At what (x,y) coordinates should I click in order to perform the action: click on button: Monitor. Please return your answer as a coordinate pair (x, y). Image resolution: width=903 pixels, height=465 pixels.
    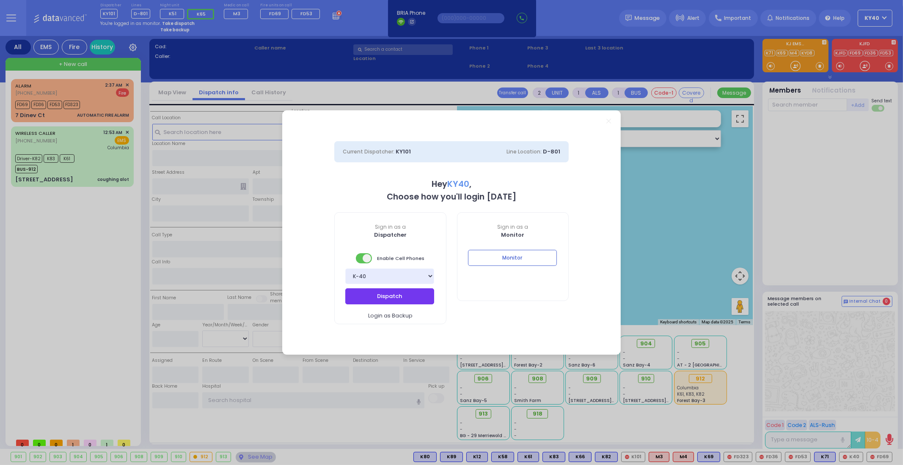
    Looking at the image, I should click on (512, 258).